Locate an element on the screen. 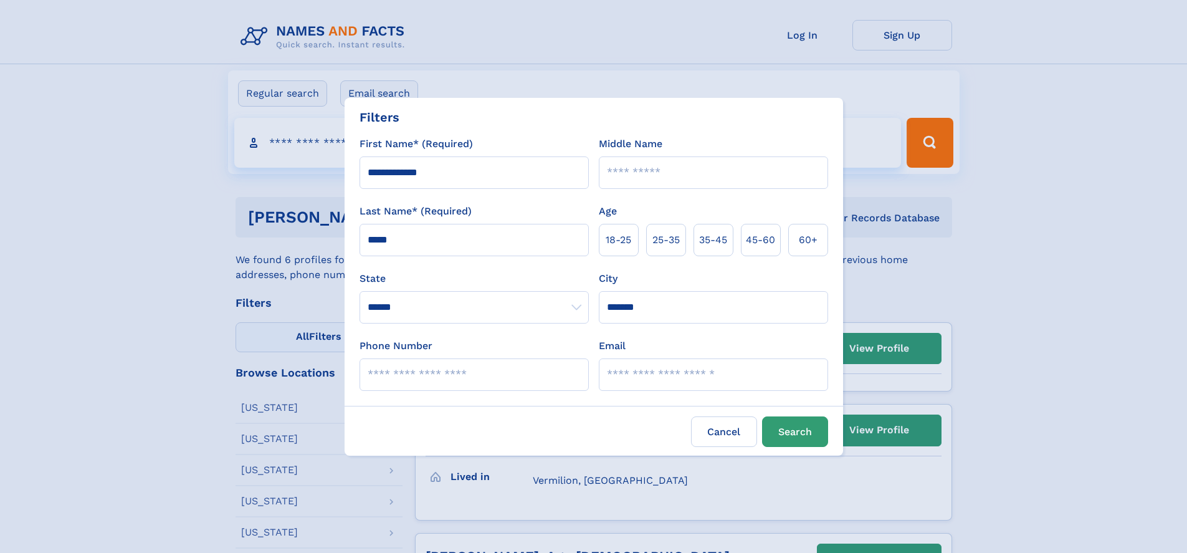 This screenshot has height=553, width=1187. label: First Name* (Required) is located at coordinates (416, 144).